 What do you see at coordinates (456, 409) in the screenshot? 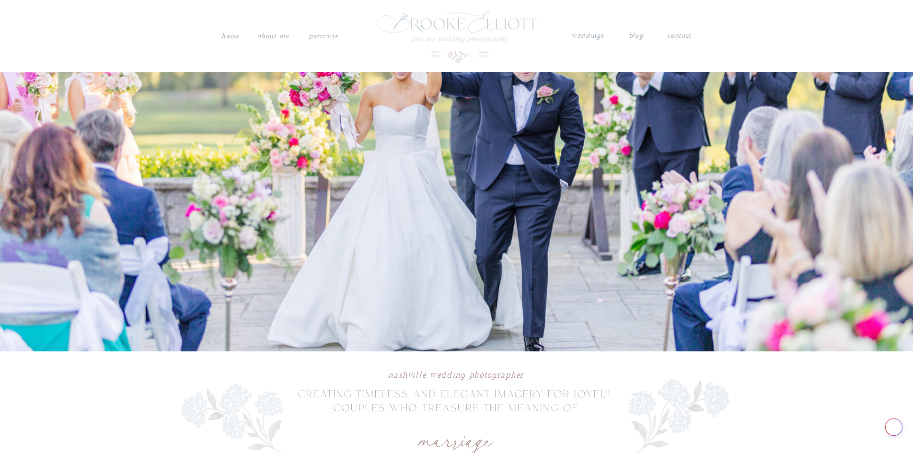
I see `p: creating timeless and elegant imagery for joyful couples who treasure the meaning of` at bounding box center [456, 409].